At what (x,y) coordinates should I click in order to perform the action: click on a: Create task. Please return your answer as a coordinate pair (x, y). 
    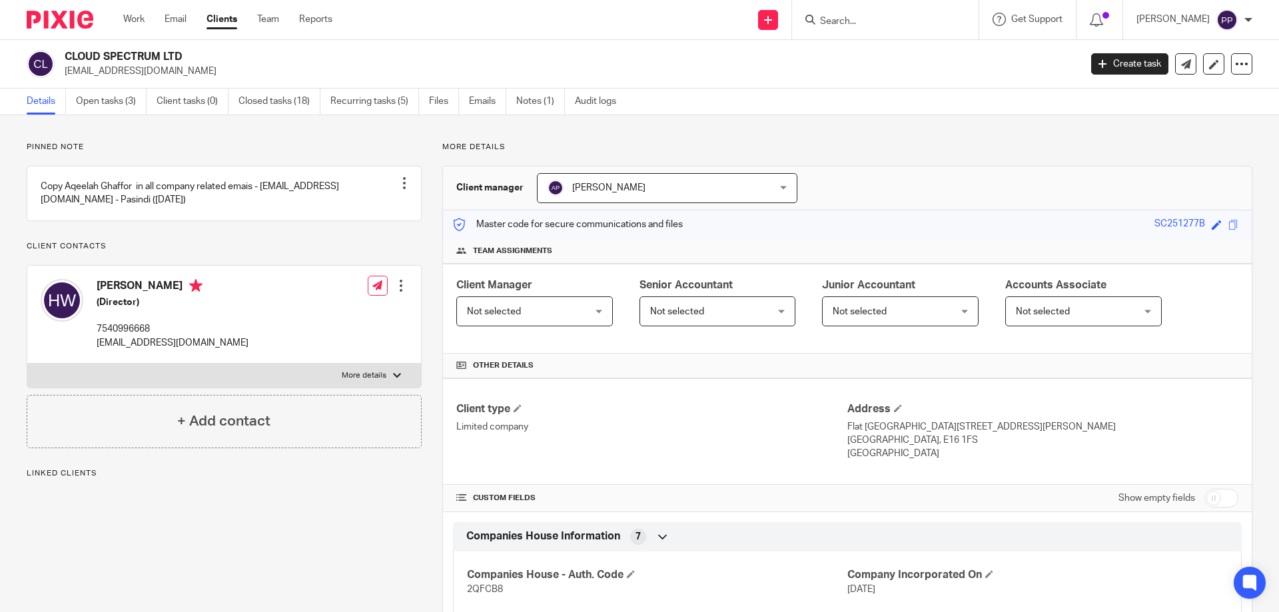
    Looking at the image, I should click on (1130, 64).